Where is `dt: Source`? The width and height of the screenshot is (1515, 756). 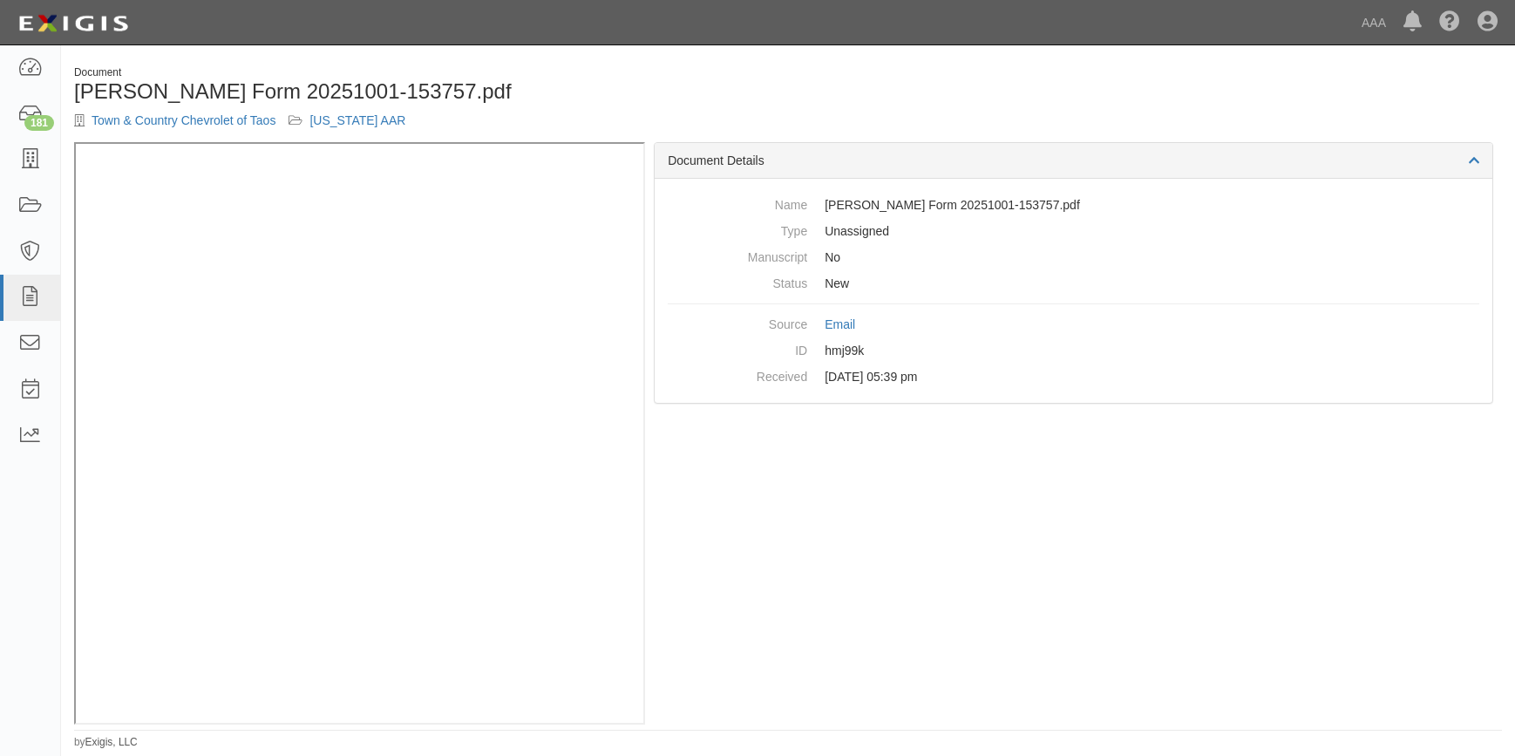
dt: Source is located at coordinates (737, 322).